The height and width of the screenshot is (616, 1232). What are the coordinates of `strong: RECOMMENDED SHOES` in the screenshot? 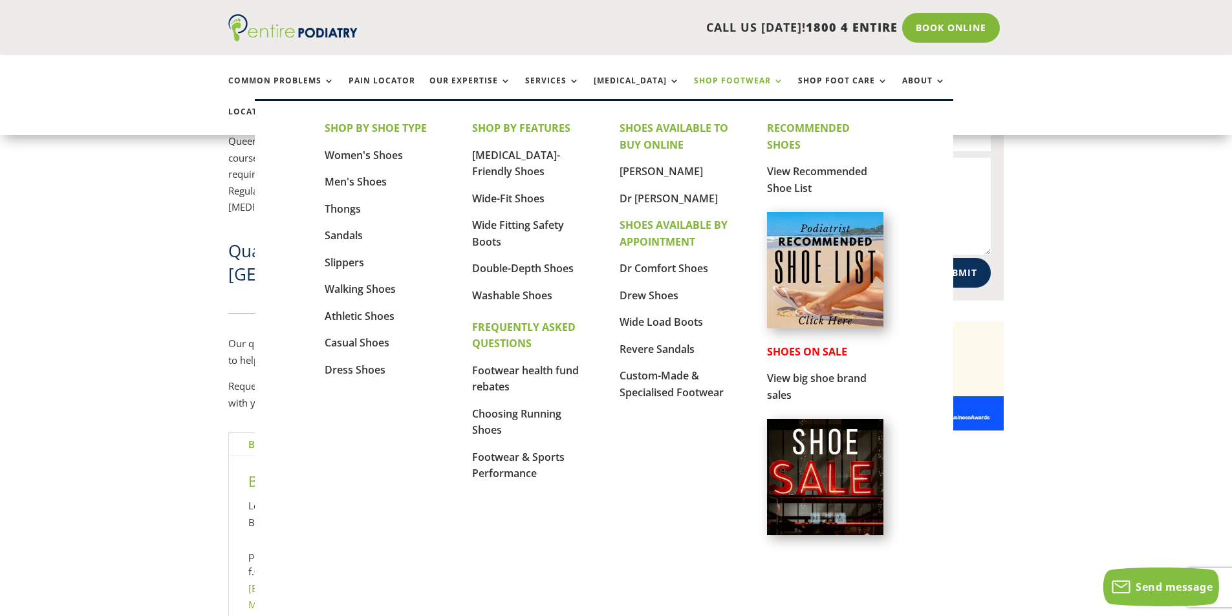 It's located at (808, 136).